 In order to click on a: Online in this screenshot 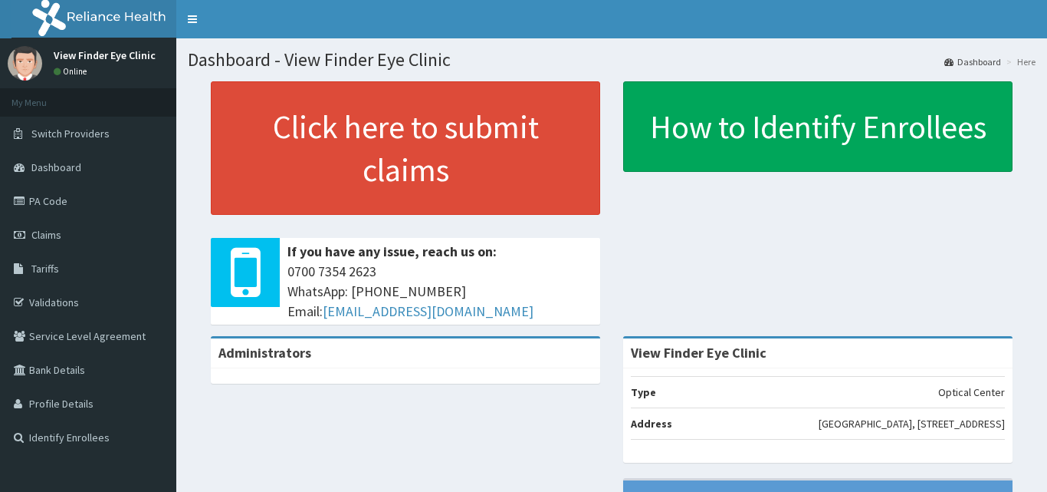, I will do `click(72, 71)`.